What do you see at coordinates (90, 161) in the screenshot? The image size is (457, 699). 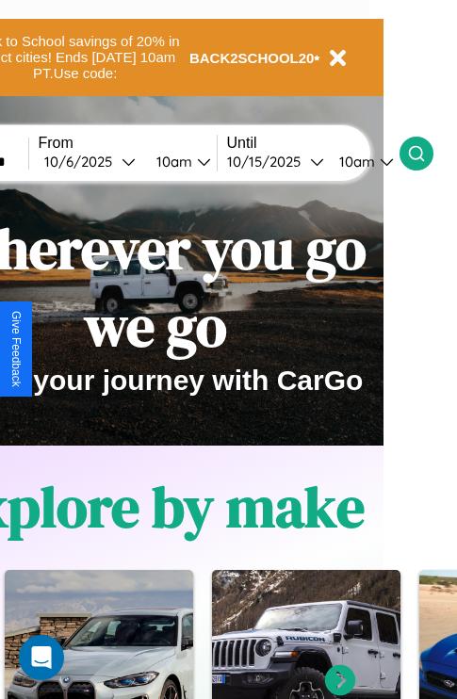 I see `button: 10/6/2025` at bounding box center [90, 161].